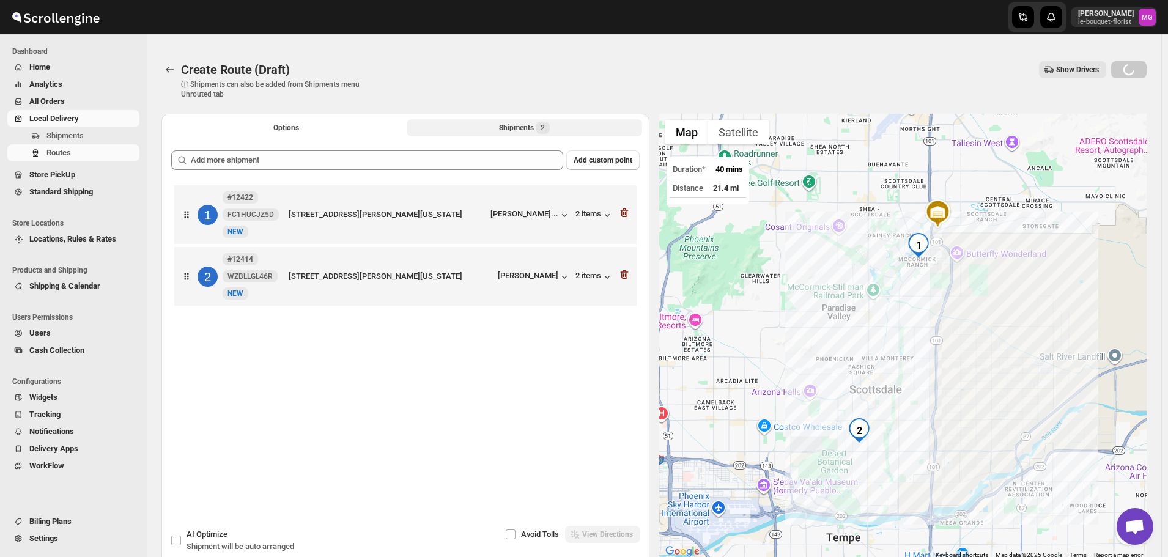  I want to click on span: Local Delivery, so click(54, 118).